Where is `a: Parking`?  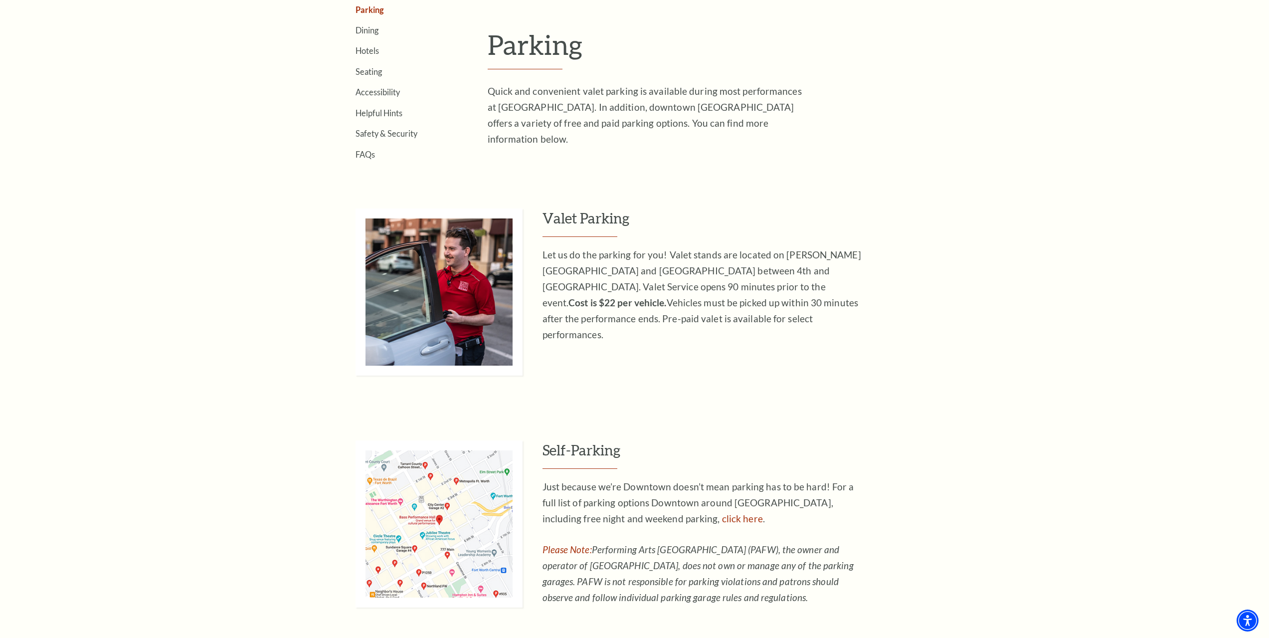 a: Parking is located at coordinates (369, 9).